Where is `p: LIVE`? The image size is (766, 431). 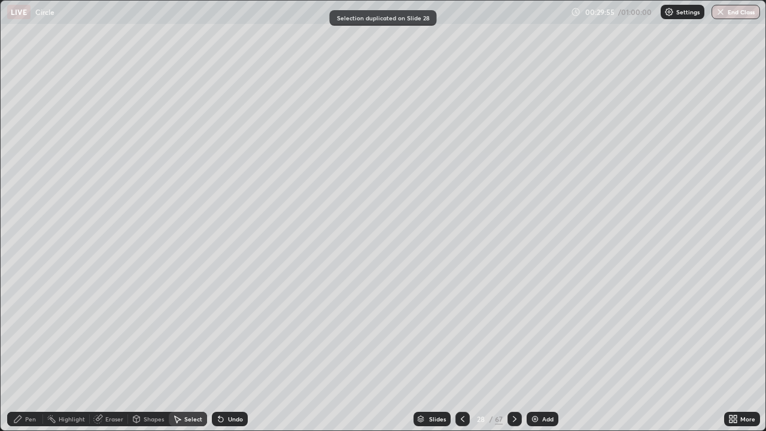 p: LIVE is located at coordinates (19, 12).